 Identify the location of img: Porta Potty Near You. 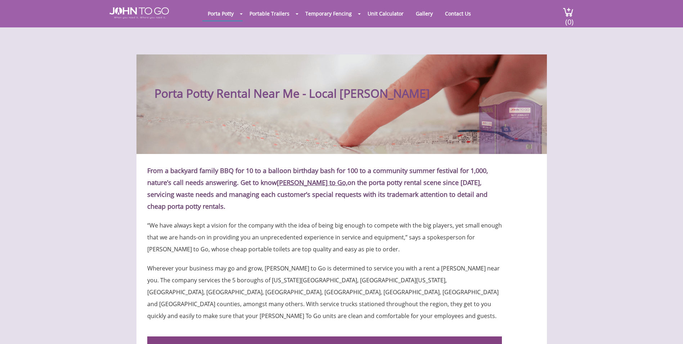
(510, 122).